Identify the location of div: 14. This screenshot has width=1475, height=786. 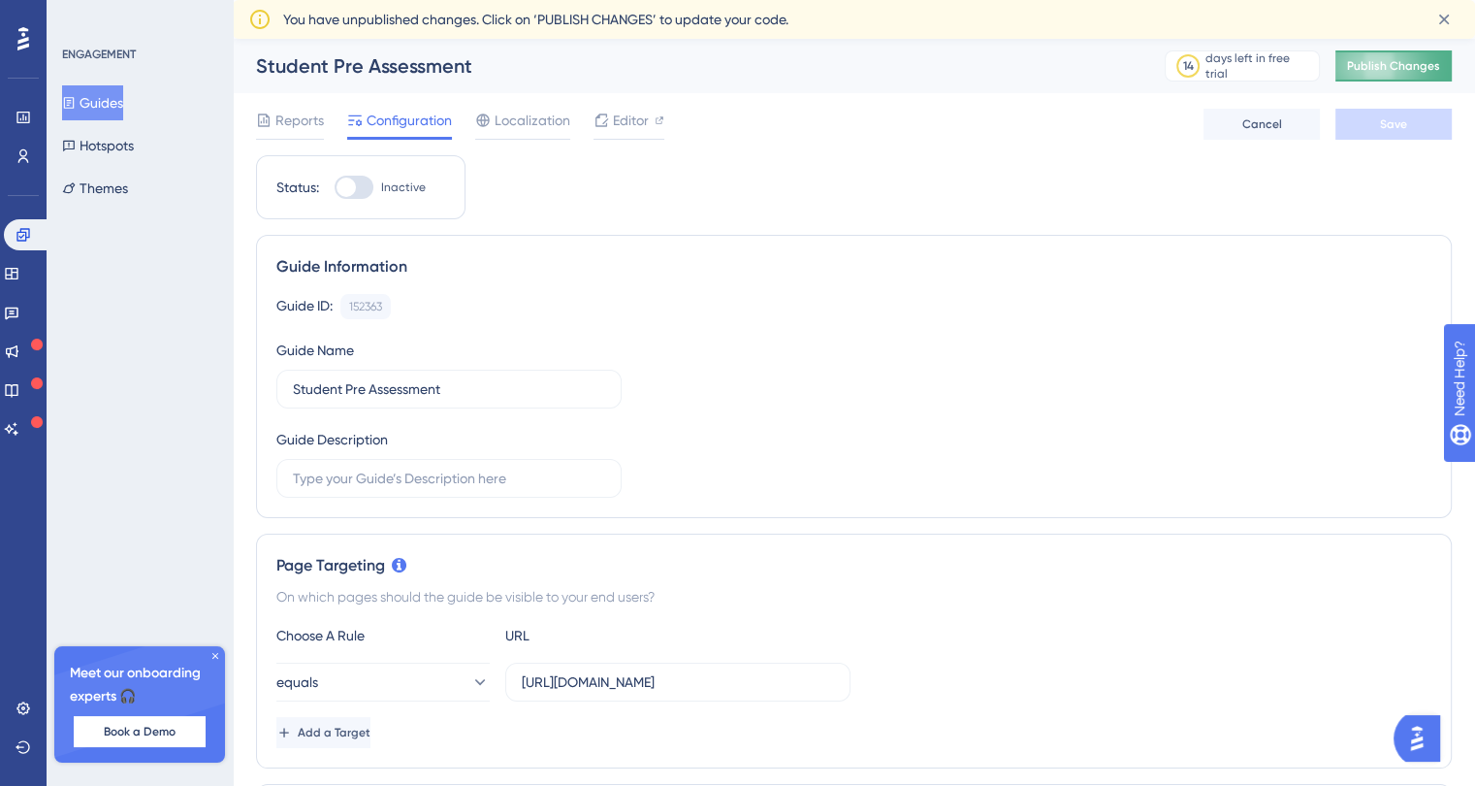
(1188, 66).